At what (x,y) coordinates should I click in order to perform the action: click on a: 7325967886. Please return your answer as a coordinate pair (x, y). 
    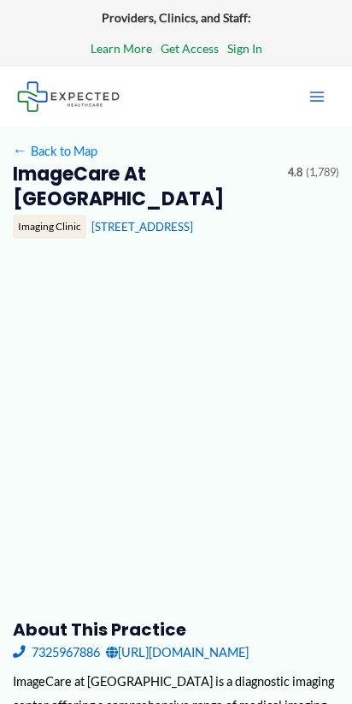
    Looking at the image, I should click on (56, 652).